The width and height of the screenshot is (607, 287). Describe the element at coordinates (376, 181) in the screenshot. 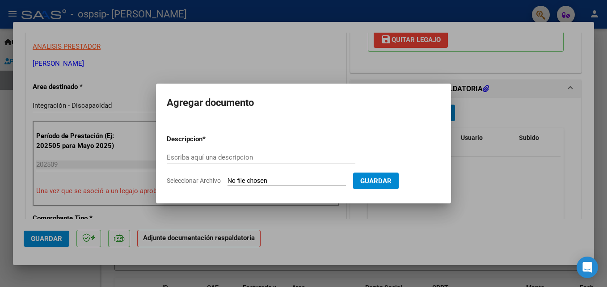

I see `button: Guardar` at that location.